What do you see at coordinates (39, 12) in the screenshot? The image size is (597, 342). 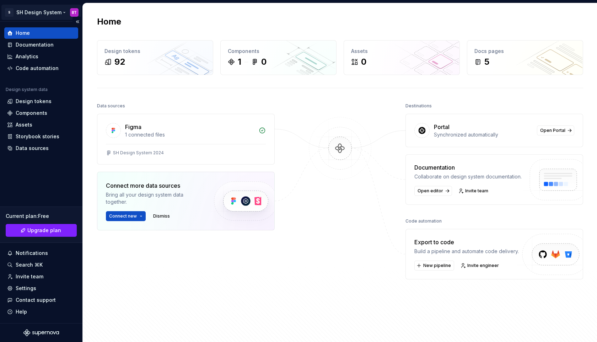 I see `div: SH Design System` at bounding box center [39, 12].